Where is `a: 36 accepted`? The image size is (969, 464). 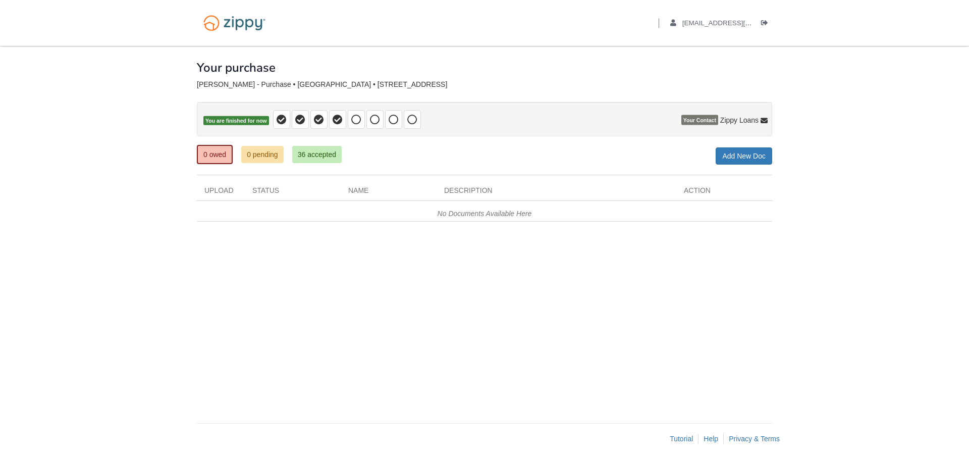 a: 36 accepted is located at coordinates (317, 154).